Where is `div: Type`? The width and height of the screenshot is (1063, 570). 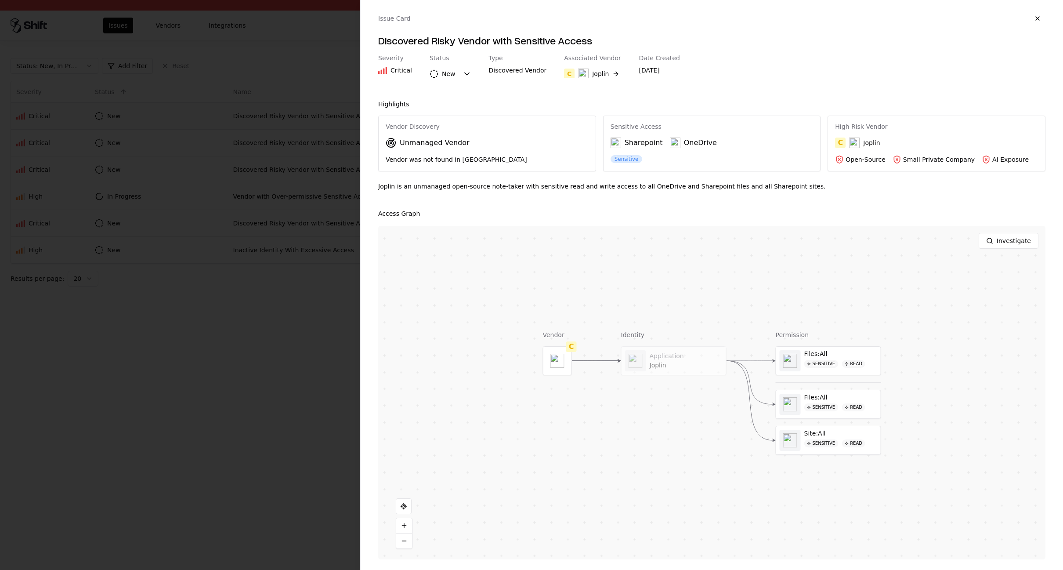
div: Type is located at coordinates (518, 58).